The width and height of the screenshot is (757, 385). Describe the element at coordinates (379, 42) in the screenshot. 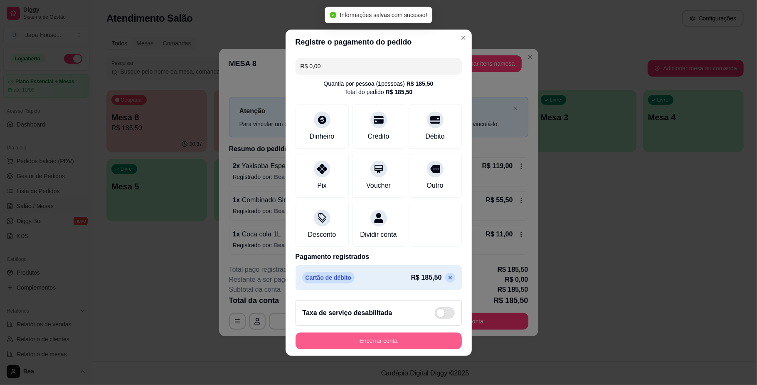

I see `header: Registre o pagamento do pedido` at that location.